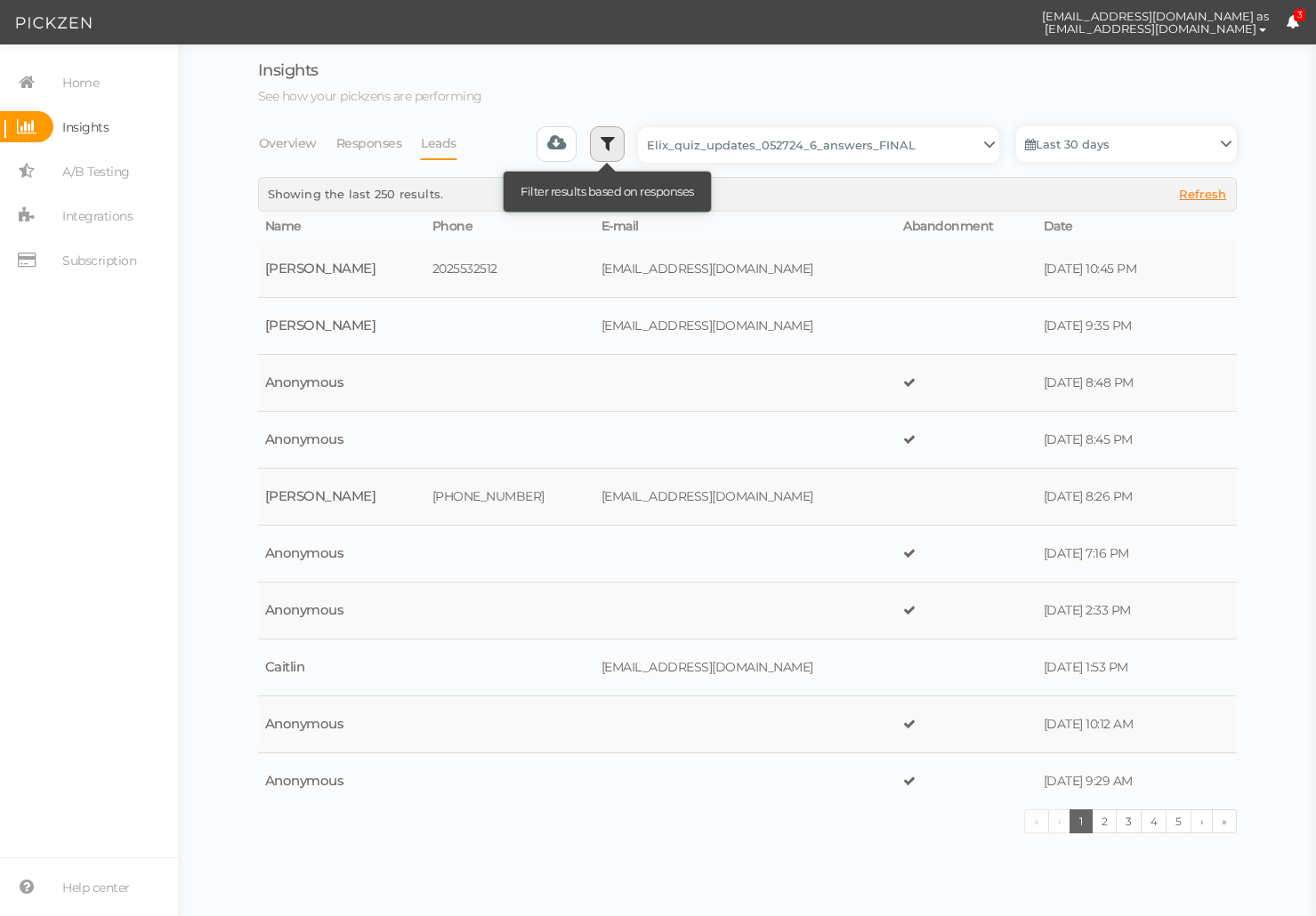 This screenshot has height=916, width=1316. Describe the element at coordinates (53, 23) in the screenshot. I see `img: Pickzen logo` at that location.